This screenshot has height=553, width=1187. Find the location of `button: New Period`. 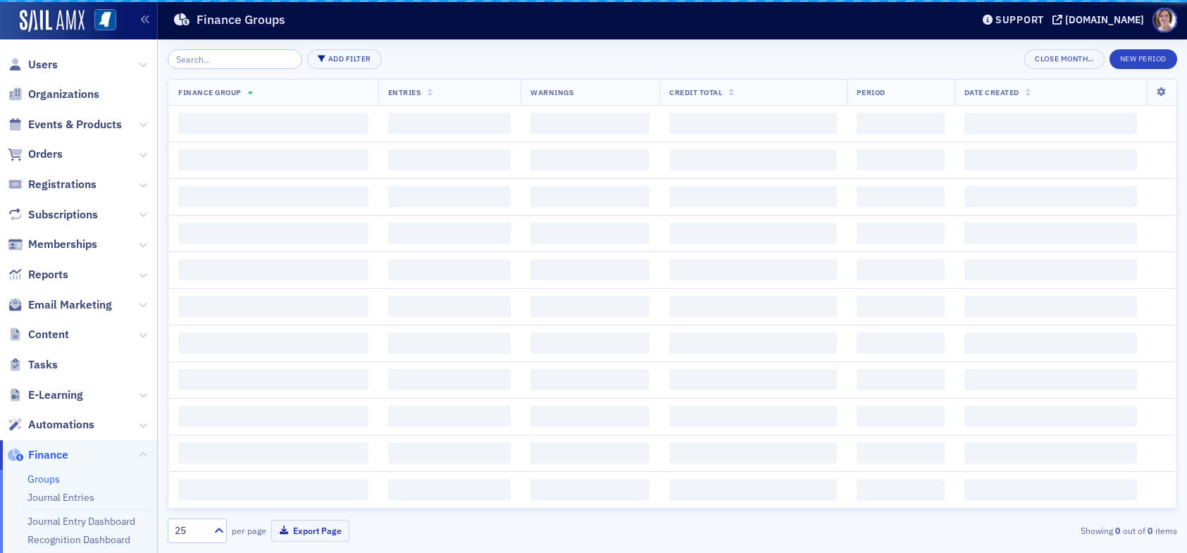

button: New Period is located at coordinates (1143, 59).